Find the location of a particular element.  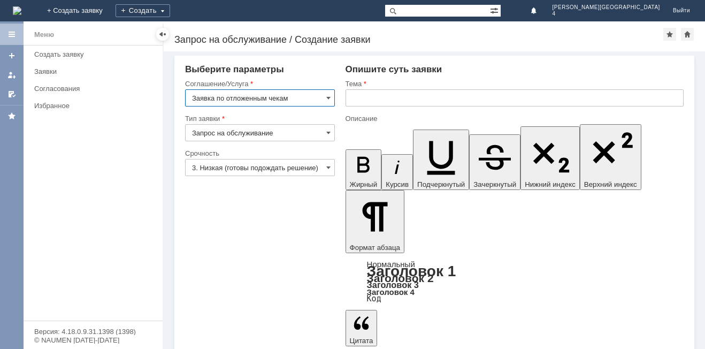

div: Срочность is located at coordinates (259, 153).